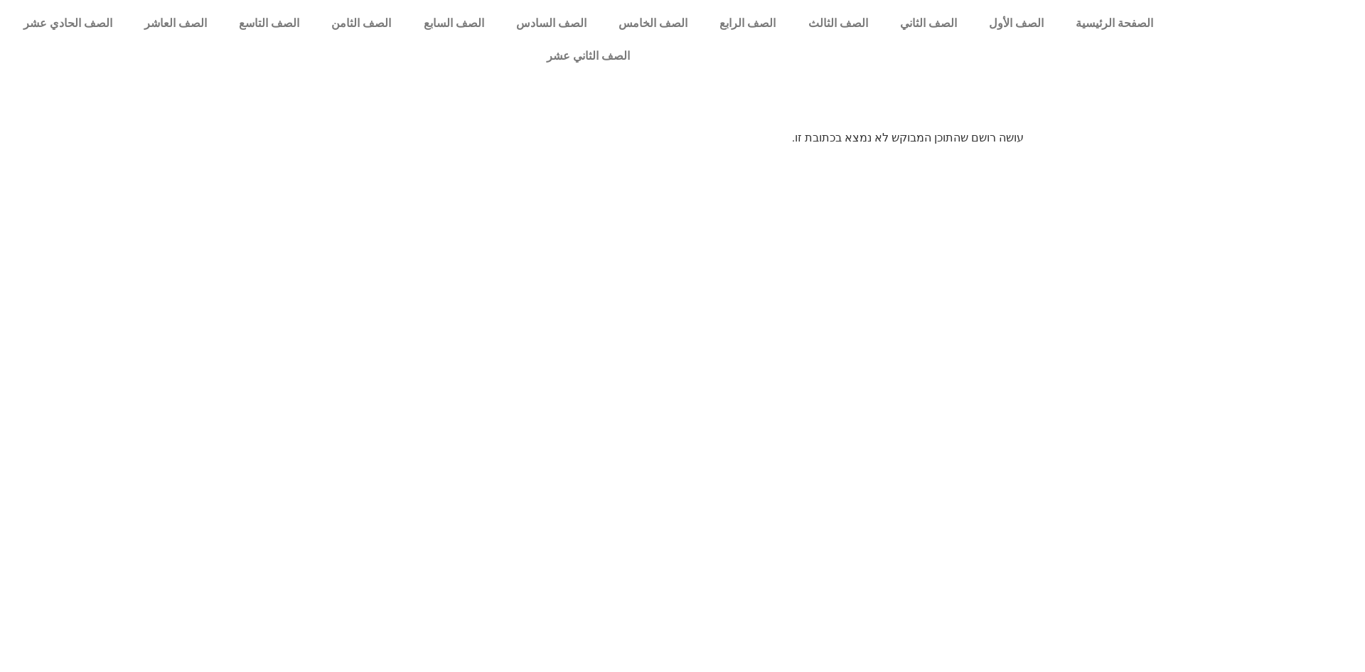  What do you see at coordinates (588, 56) in the screenshot?
I see `a: الصف الثاني عشر` at bounding box center [588, 56].